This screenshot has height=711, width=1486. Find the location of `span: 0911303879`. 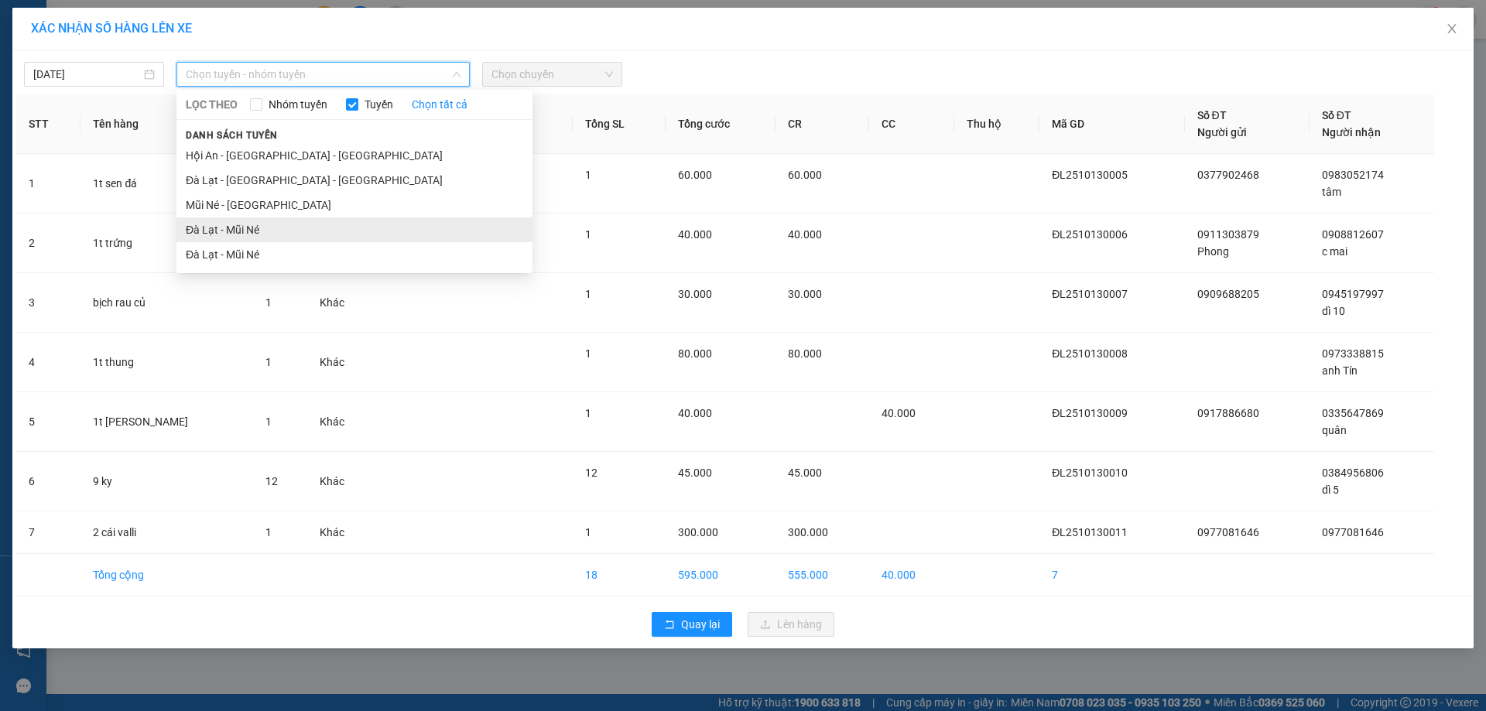

span: 0911303879 is located at coordinates (1228, 234).